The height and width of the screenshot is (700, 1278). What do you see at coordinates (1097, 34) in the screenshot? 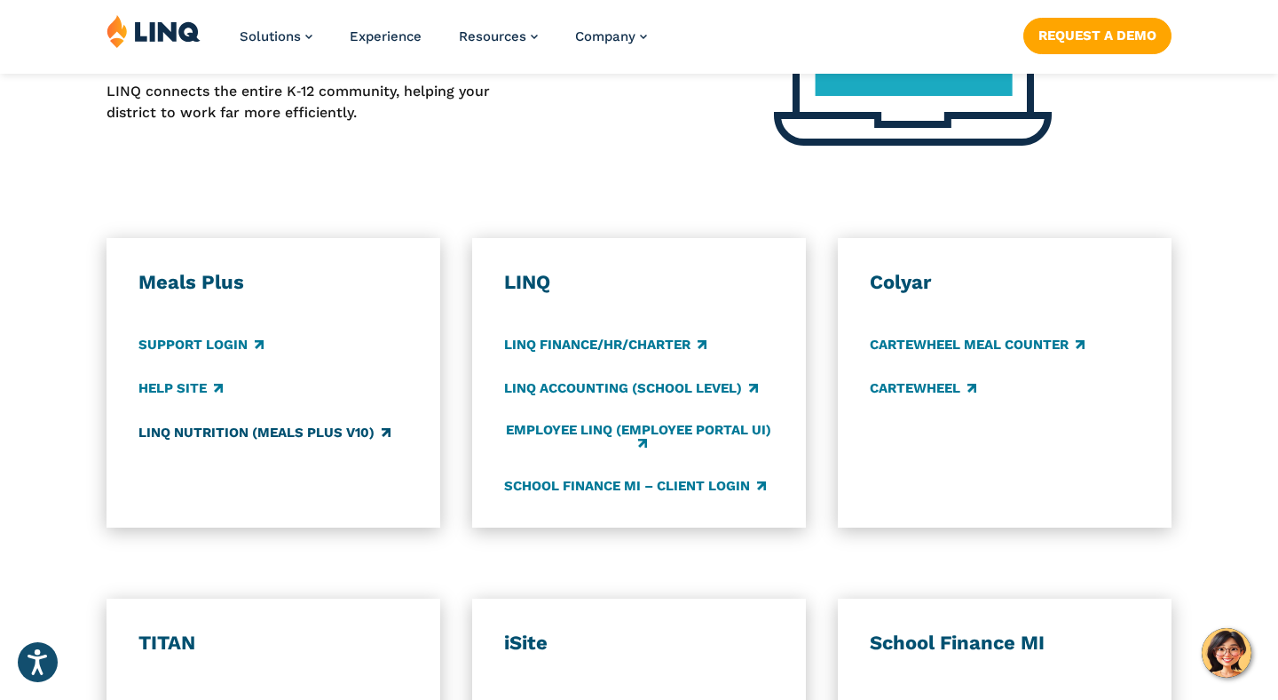
I see `nav: Button Navigation` at bounding box center [1097, 34].